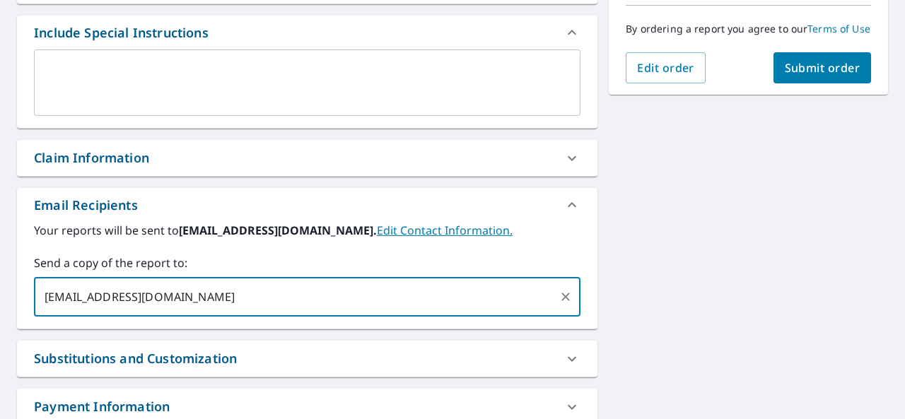 Image resolution: width=905 pixels, height=419 pixels. Describe the element at coordinates (838, 28) in the screenshot. I see `a: Terms of Use` at that location.